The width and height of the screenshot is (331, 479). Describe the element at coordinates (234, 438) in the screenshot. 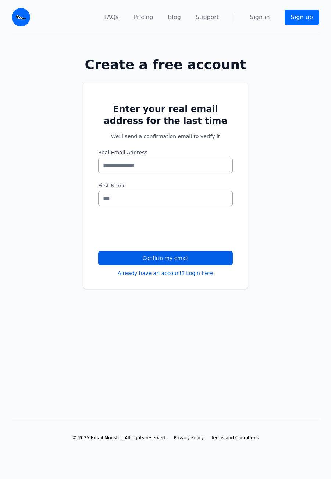

I see `a: Terms and Conditions` at that location.